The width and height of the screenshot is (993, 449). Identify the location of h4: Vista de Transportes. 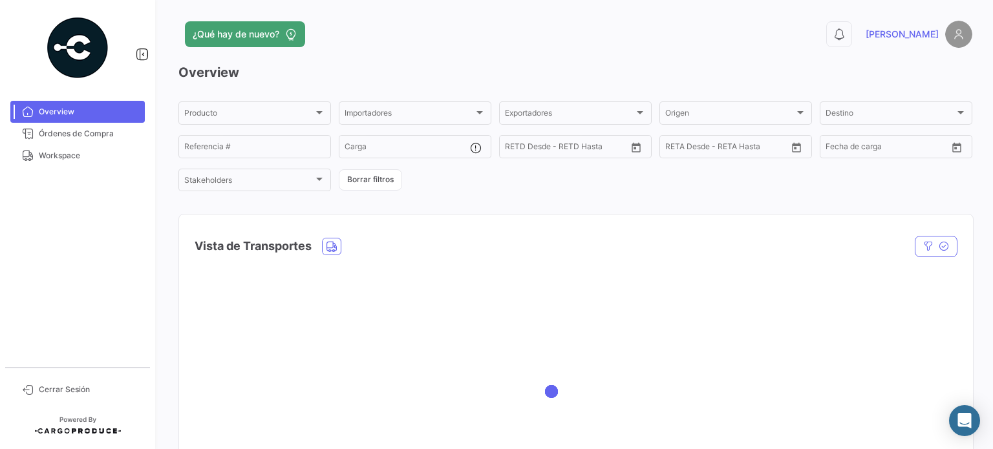
(253, 246).